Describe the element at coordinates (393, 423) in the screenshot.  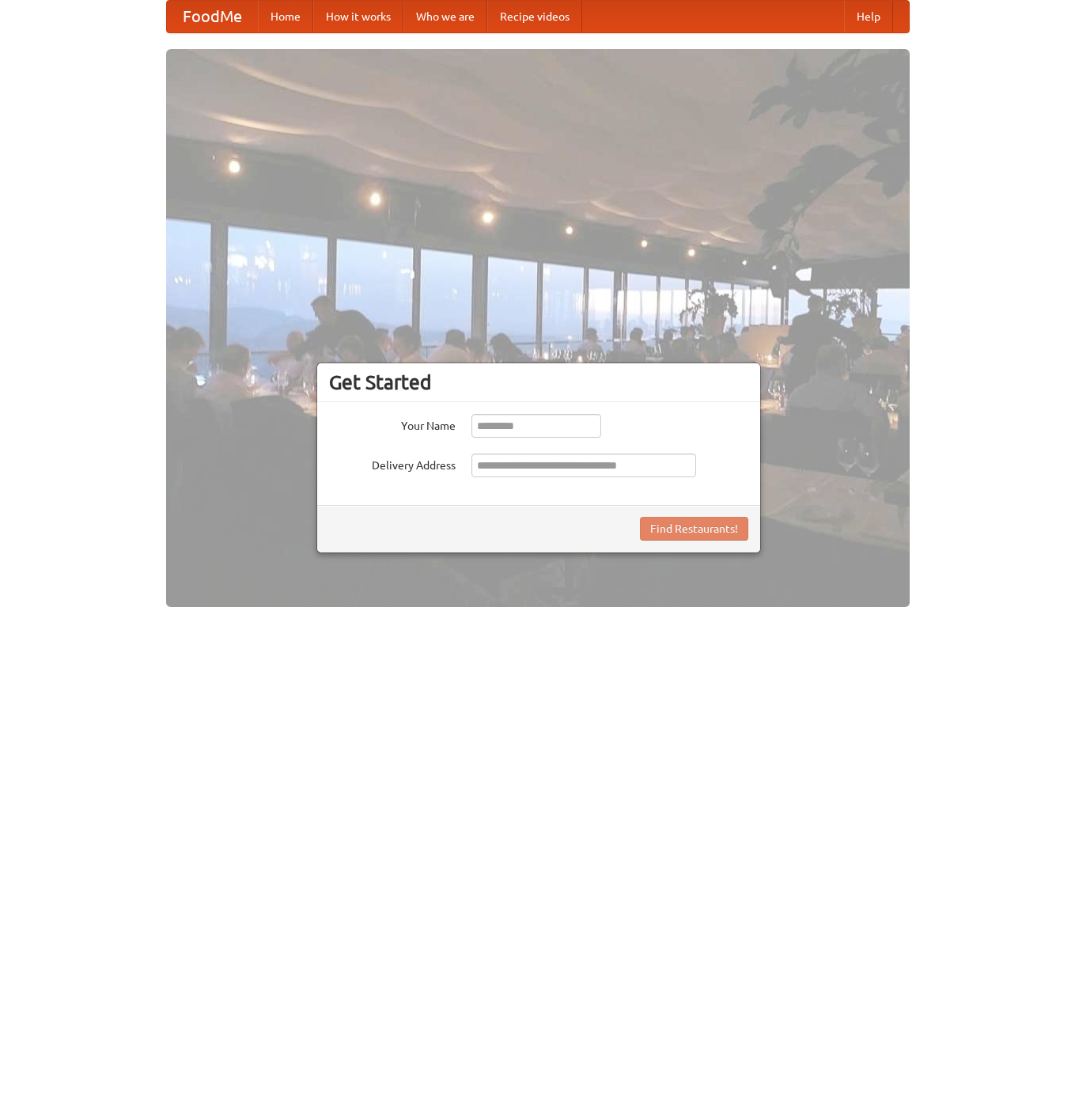
I see `label: Your Name` at that location.